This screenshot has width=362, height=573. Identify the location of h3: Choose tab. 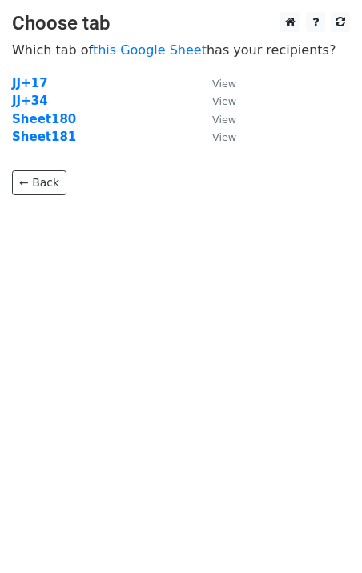
(181, 23).